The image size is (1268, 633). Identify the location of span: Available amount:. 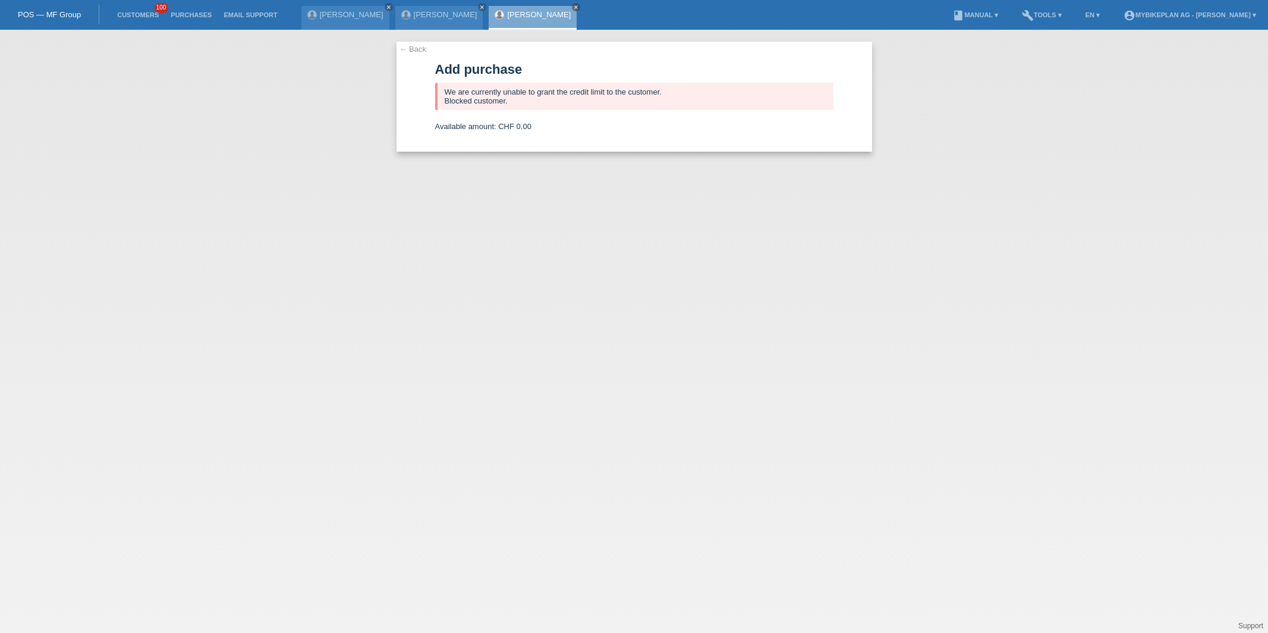
(466, 126).